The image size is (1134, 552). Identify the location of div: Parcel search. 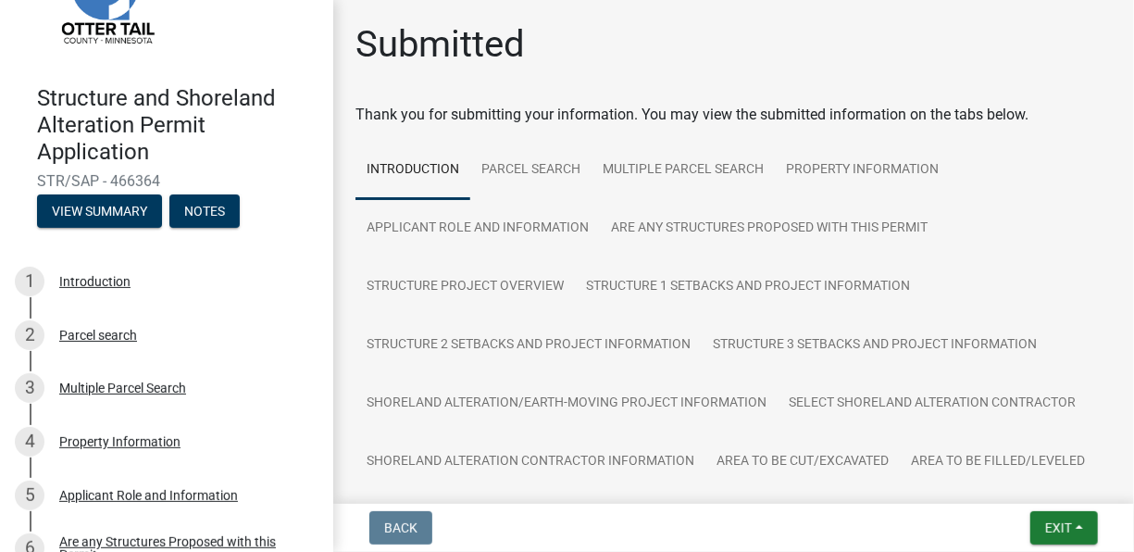
(98, 335).